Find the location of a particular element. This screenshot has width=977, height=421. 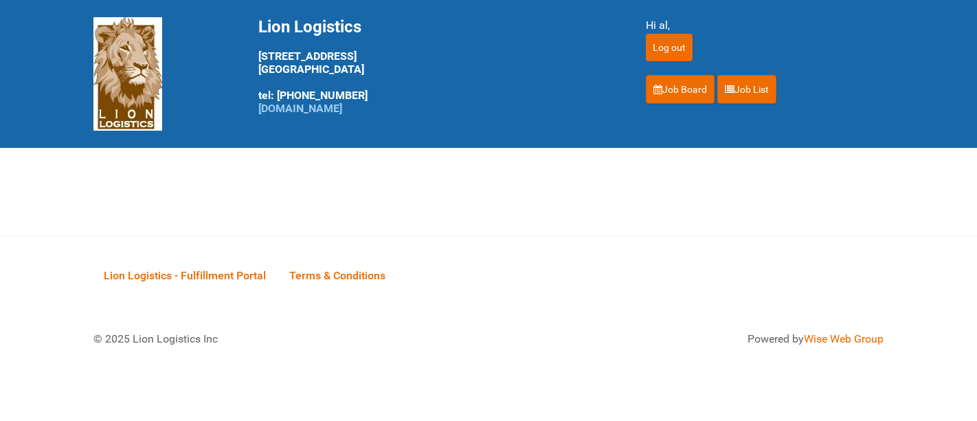

div: Powered by is located at coordinates (695, 339).